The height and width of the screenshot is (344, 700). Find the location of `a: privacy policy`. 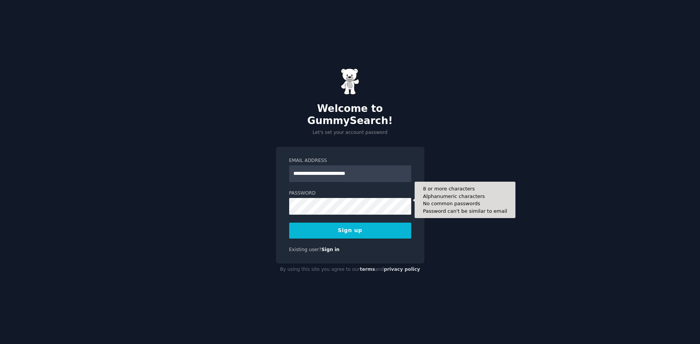

a: privacy policy is located at coordinates (402, 269).